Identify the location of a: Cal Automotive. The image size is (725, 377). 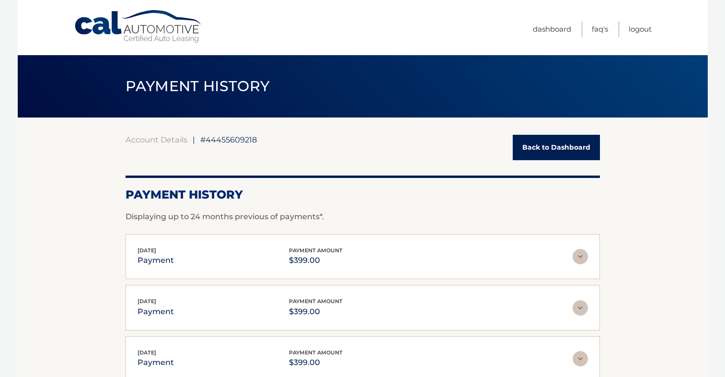
(138, 26).